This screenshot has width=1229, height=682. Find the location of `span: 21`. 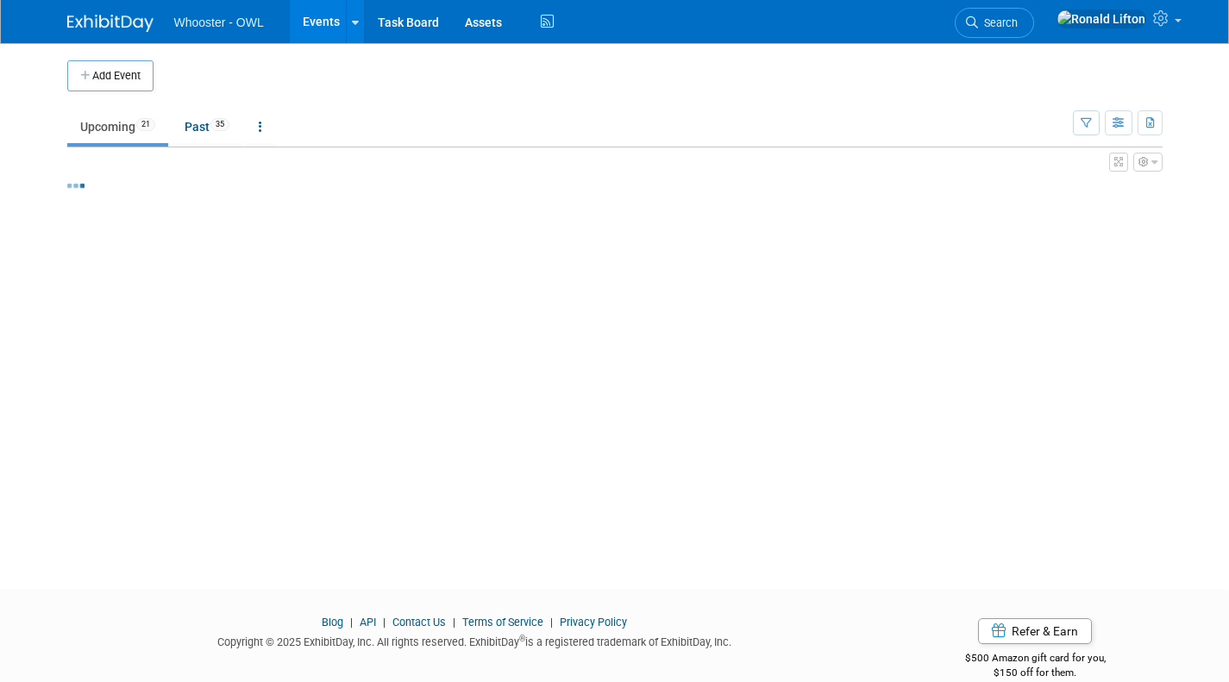

span: 21 is located at coordinates (146, 124).